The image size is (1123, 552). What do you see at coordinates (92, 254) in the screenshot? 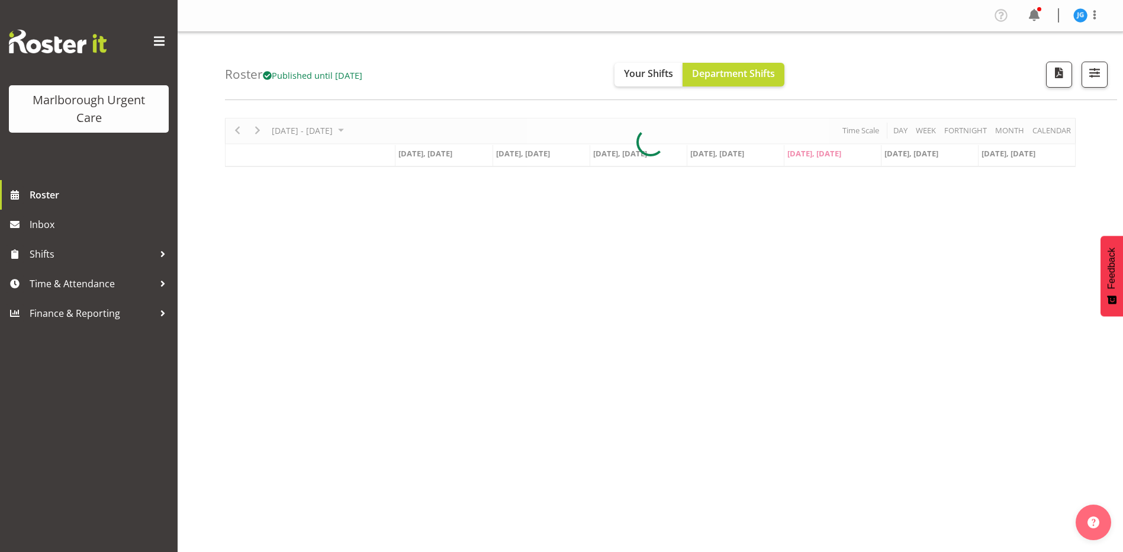
I see `span: Shifts` at bounding box center [92, 254].